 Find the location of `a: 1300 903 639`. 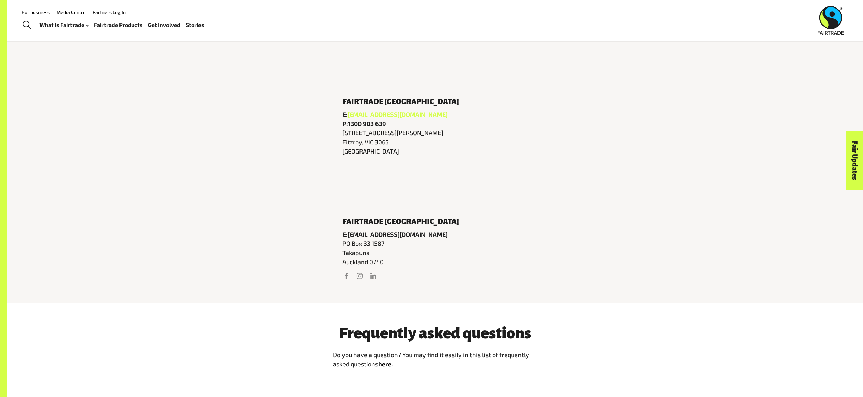

a: 1300 903 639 is located at coordinates (367, 124).